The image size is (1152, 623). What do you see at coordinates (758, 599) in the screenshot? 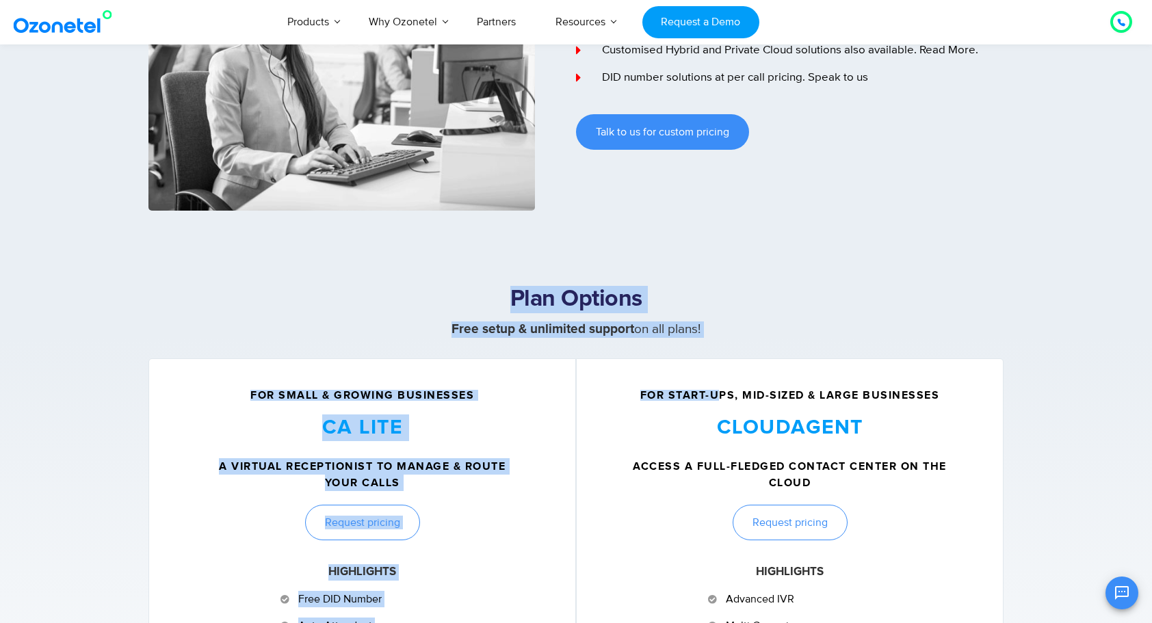
I see `span: Advanced IVR` at bounding box center [758, 599].